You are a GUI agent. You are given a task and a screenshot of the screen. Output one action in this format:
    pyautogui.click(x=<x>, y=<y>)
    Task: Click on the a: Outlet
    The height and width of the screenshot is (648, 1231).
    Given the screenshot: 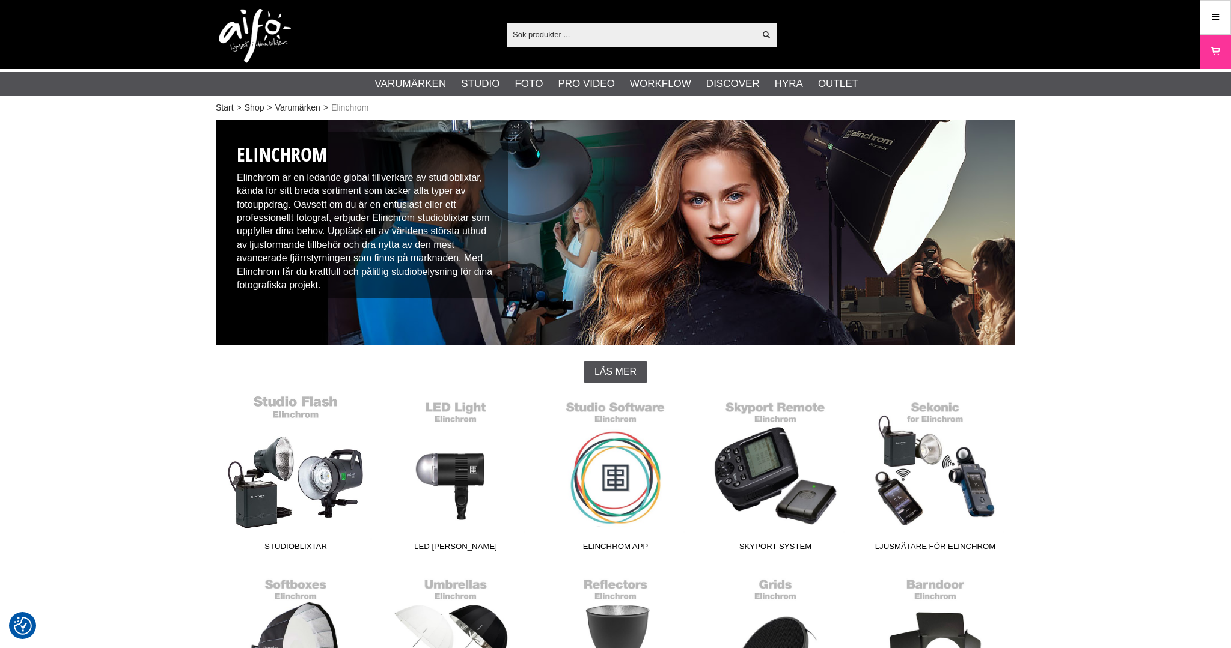 What is the action you would take?
    pyautogui.click(x=838, y=84)
    